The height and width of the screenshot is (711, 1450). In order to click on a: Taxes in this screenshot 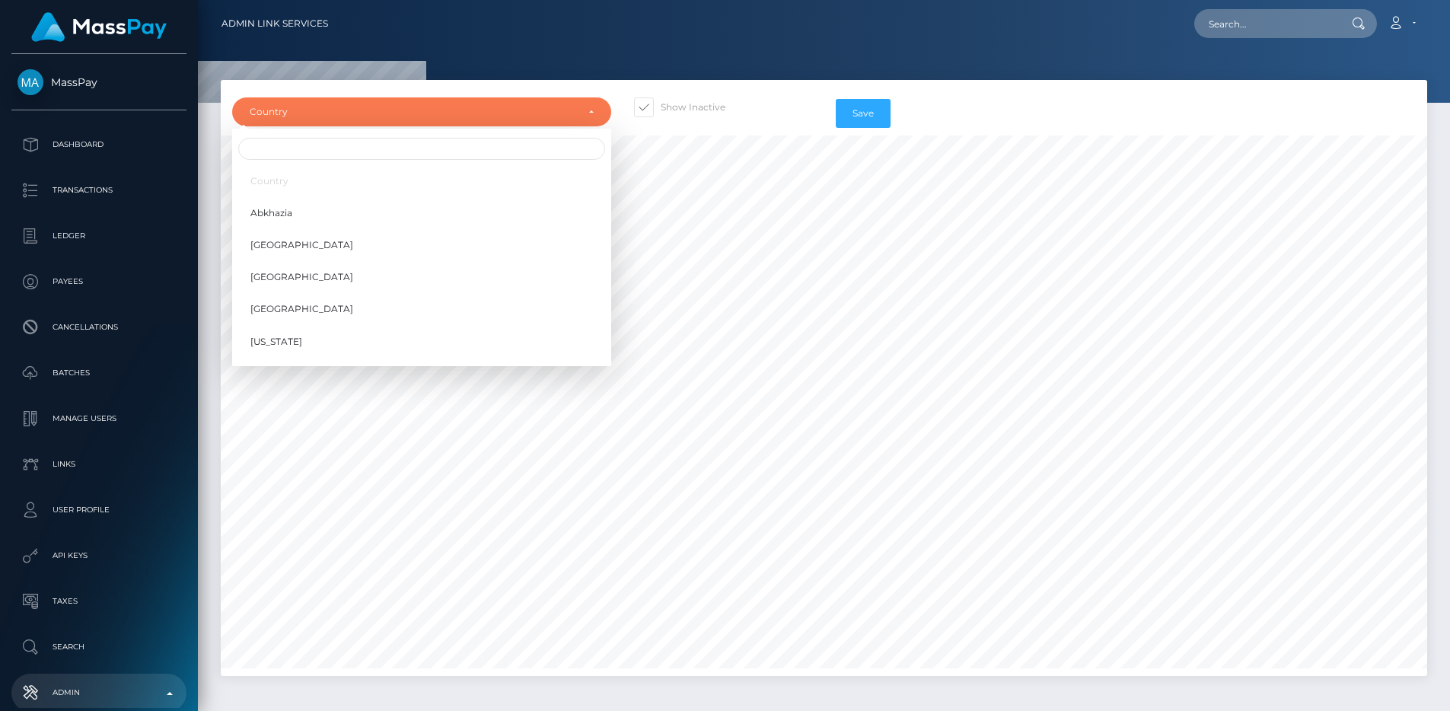, I will do `click(99, 601)`.